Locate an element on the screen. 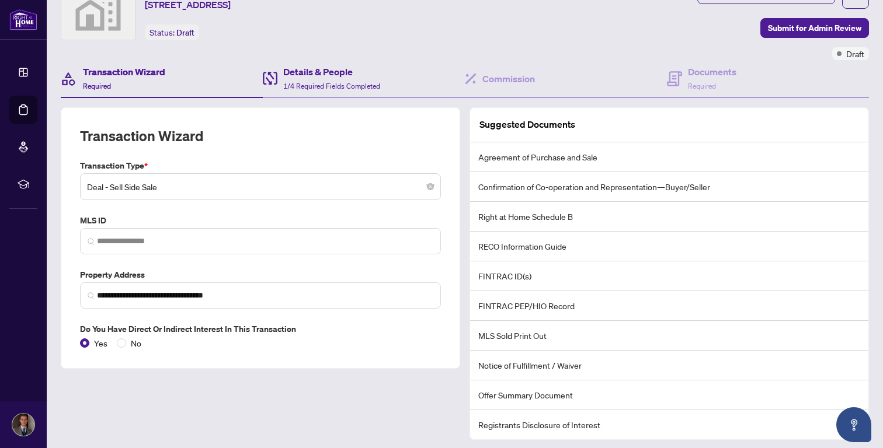 This screenshot has height=448, width=883. li: Notice of Fulfillment / Waiver is located at coordinates (669, 365).